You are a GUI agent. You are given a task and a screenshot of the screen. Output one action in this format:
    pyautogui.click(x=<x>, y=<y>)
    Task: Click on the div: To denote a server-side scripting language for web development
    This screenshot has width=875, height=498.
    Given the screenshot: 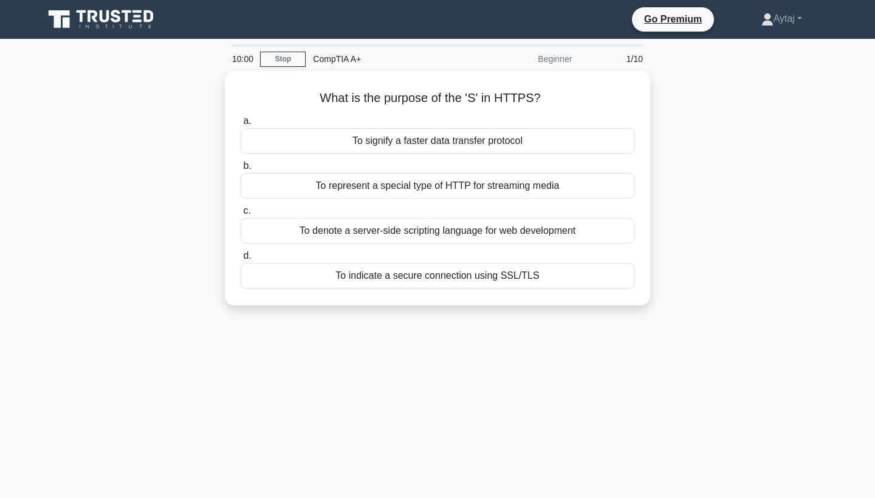 What is the action you would take?
    pyautogui.click(x=437, y=231)
    